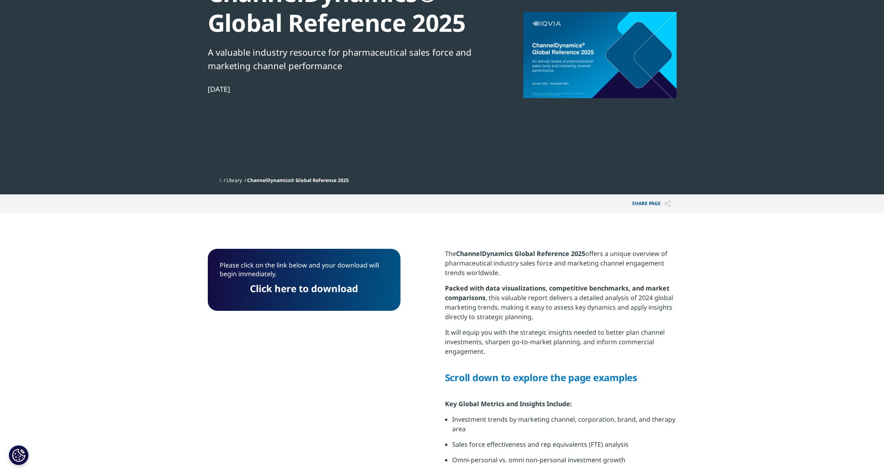 Image resolution: width=884 pixels, height=469 pixels. What do you see at coordinates (560, 266) in the screenshot?
I see `p: The offers a unique overview of pharmaceutical industry sales force and marketing channel engagem...` at bounding box center [560, 266].